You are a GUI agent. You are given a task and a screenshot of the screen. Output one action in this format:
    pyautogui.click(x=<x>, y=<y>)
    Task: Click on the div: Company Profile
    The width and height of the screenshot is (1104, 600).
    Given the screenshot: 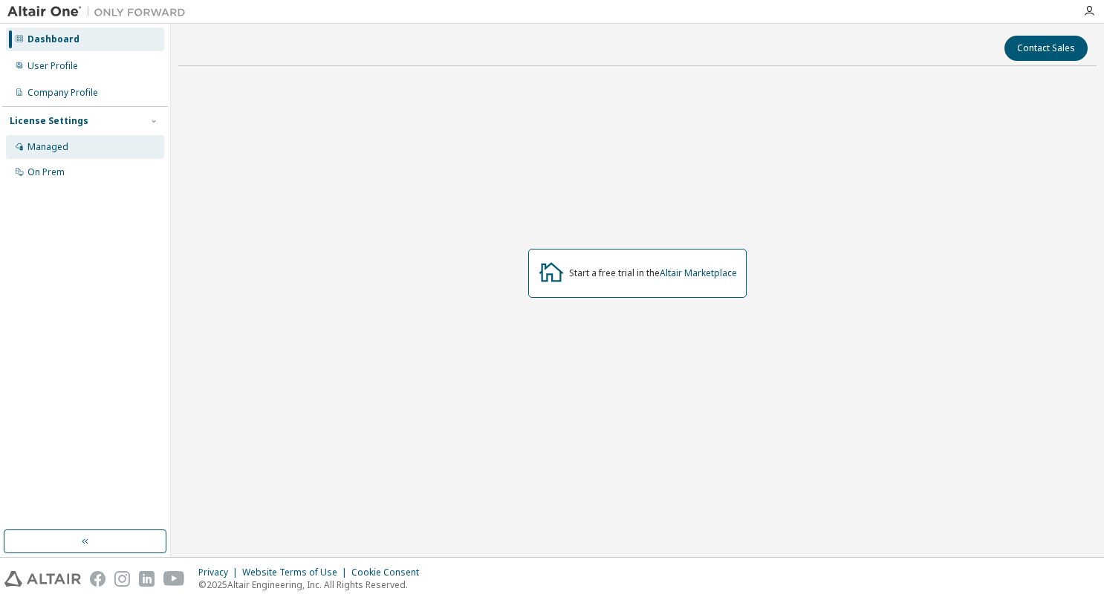 What is the action you would take?
    pyautogui.click(x=62, y=93)
    